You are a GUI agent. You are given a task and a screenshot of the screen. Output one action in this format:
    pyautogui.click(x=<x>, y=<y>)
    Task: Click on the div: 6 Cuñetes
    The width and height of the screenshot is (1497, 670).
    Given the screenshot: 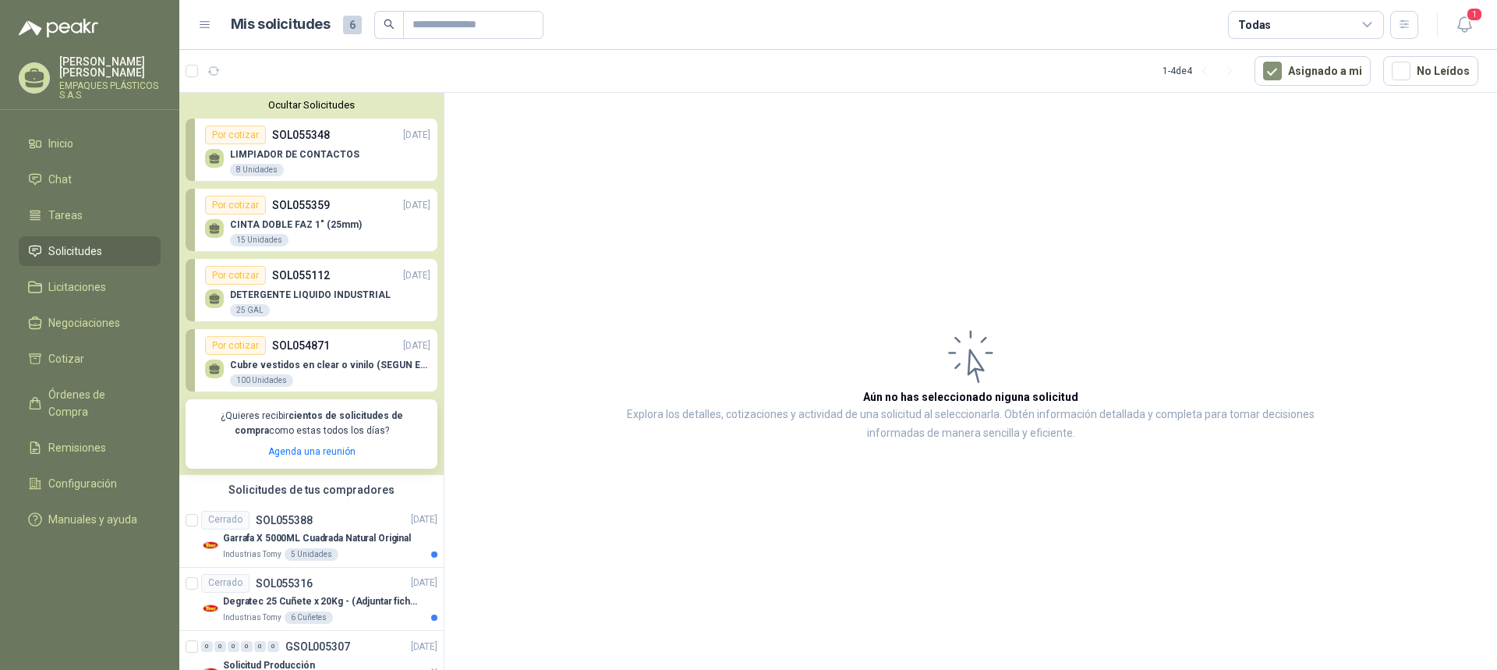 What is the action you would take?
    pyautogui.click(x=309, y=617)
    